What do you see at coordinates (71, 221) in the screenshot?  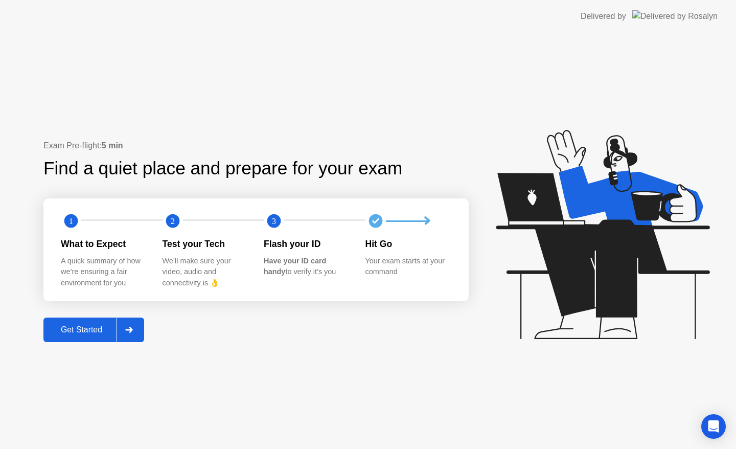 I see `text: 1` at bounding box center [71, 221].